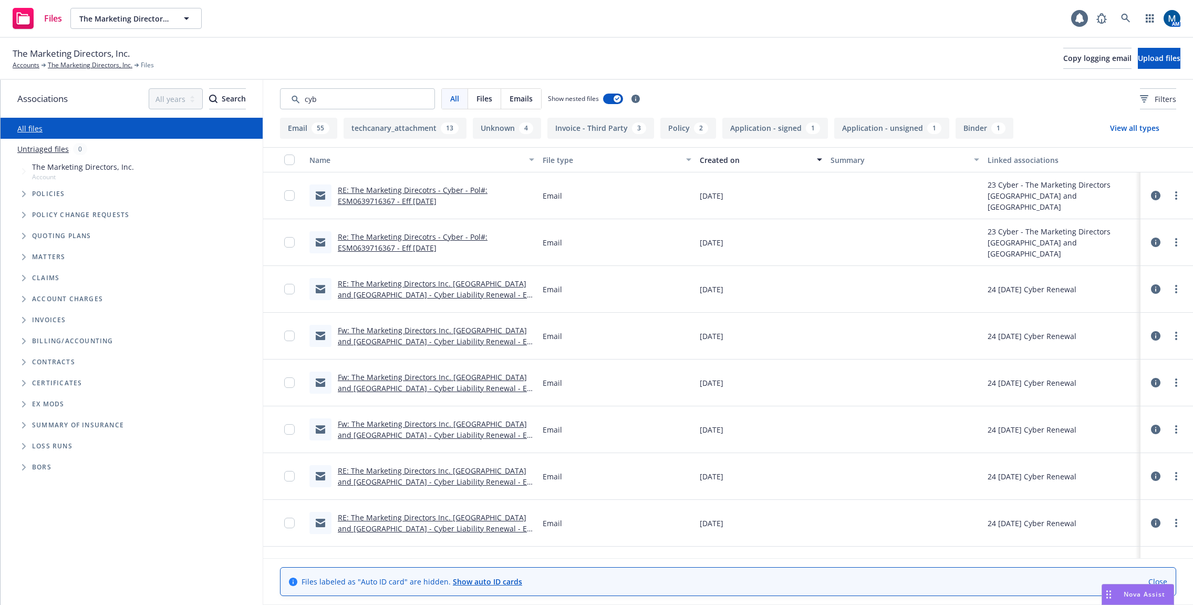 The height and width of the screenshot is (605, 1193). I want to click on button: Application - signed, so click(775, 128).